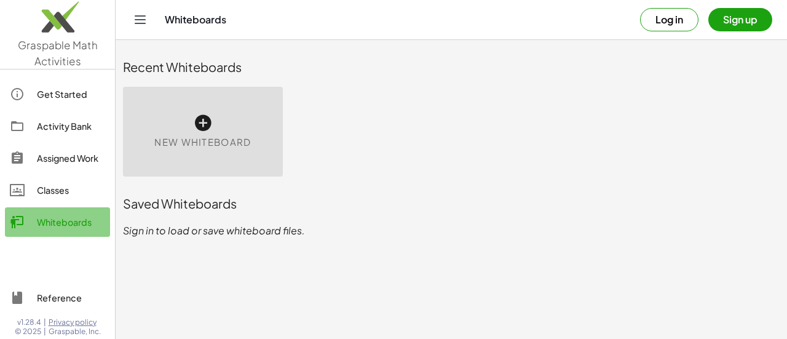 Image resolution: width=787 pixels, height=339 pixels. What do you see at coordinates (74, 331) in the screenshot?
I see `span: Graspable, Inc.` at bounding box center [74, 331].